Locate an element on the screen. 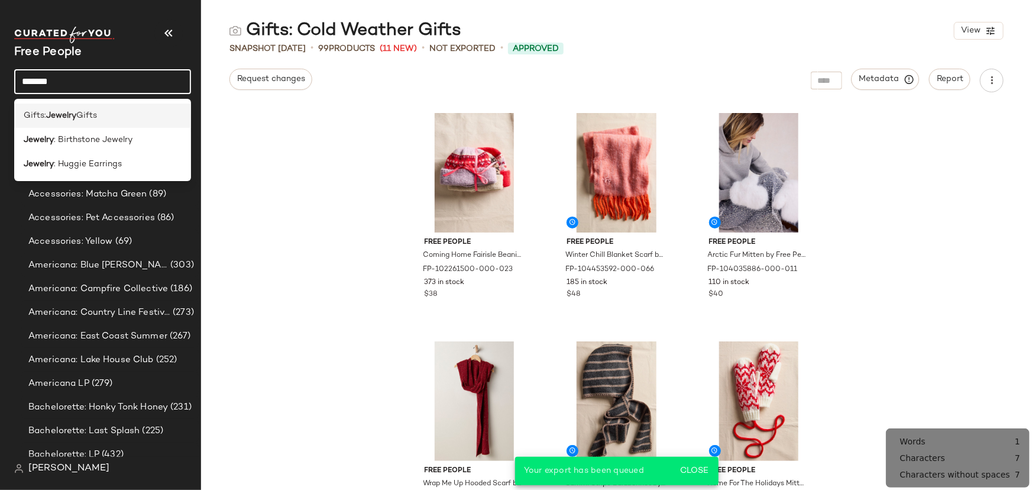 The width and height of the screenshot is (1032, 490). span: (303) is located at coordinates (181, 265).